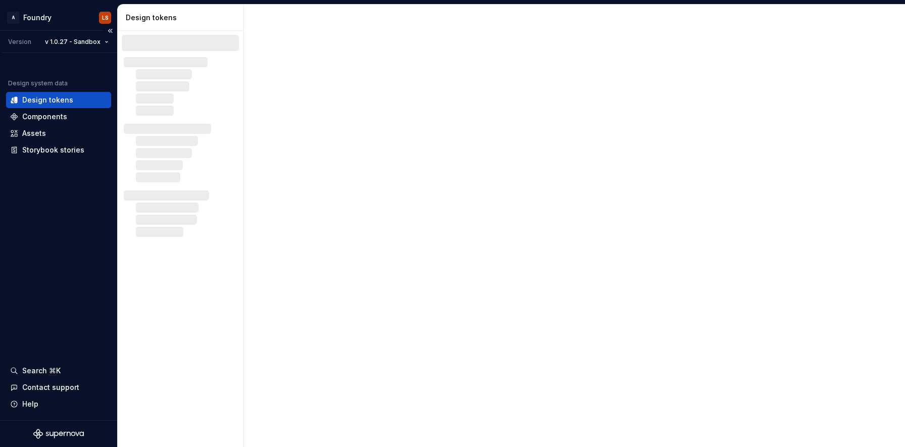  I want to click on a: Supernova Logo, so click(59, 434).